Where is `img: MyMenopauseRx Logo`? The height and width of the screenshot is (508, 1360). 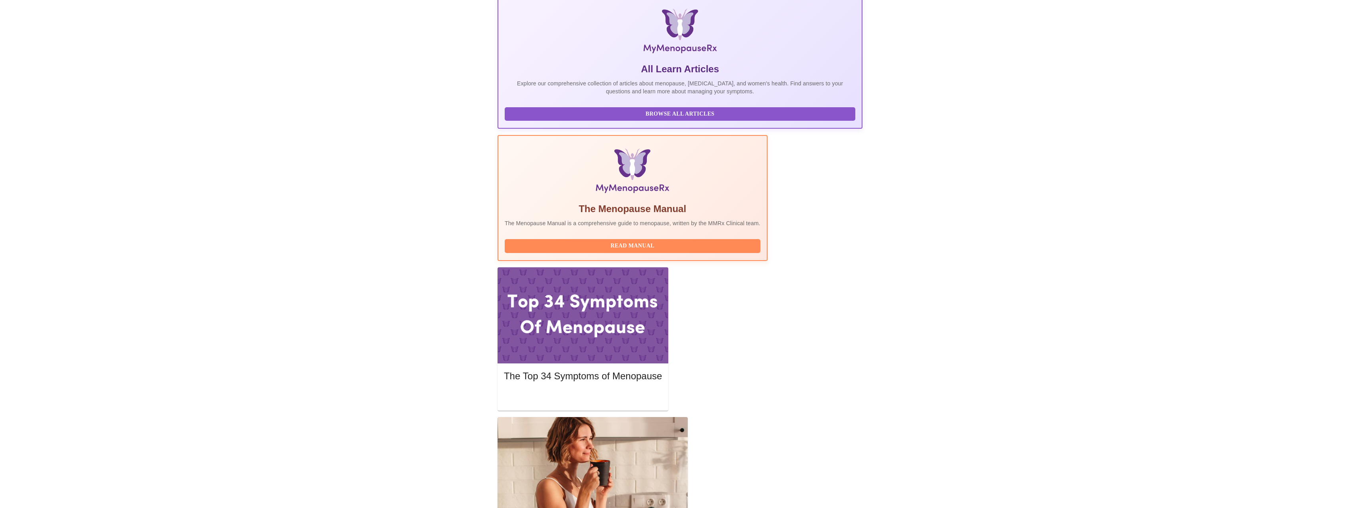
img: MyMenopauseRx Logo is located at coordinates (680, 33).